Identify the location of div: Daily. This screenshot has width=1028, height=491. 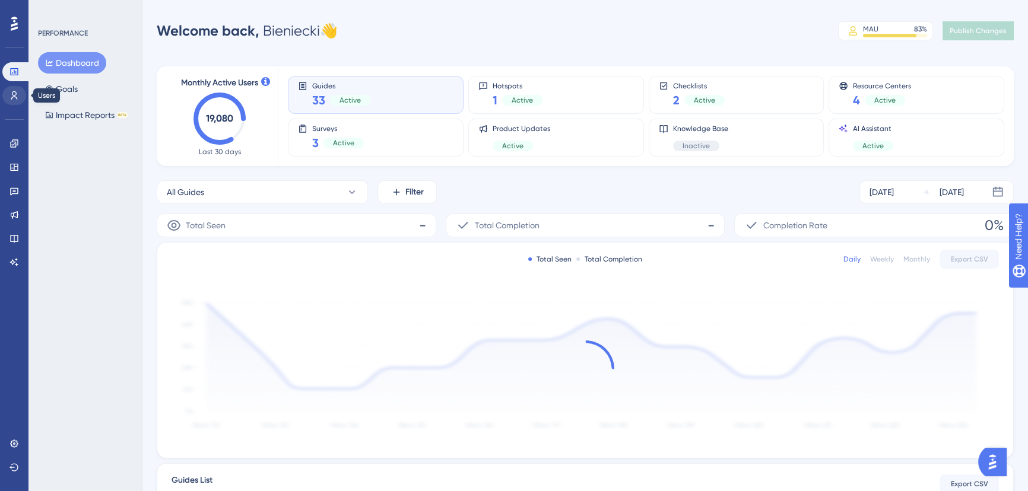
(852, 259).